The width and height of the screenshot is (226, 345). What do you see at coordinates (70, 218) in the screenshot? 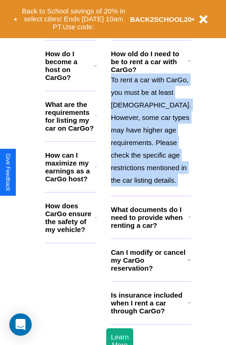
I see `h3: How does CarGo ensure the safety of my vehicle?` at bounding box center [70, 218].